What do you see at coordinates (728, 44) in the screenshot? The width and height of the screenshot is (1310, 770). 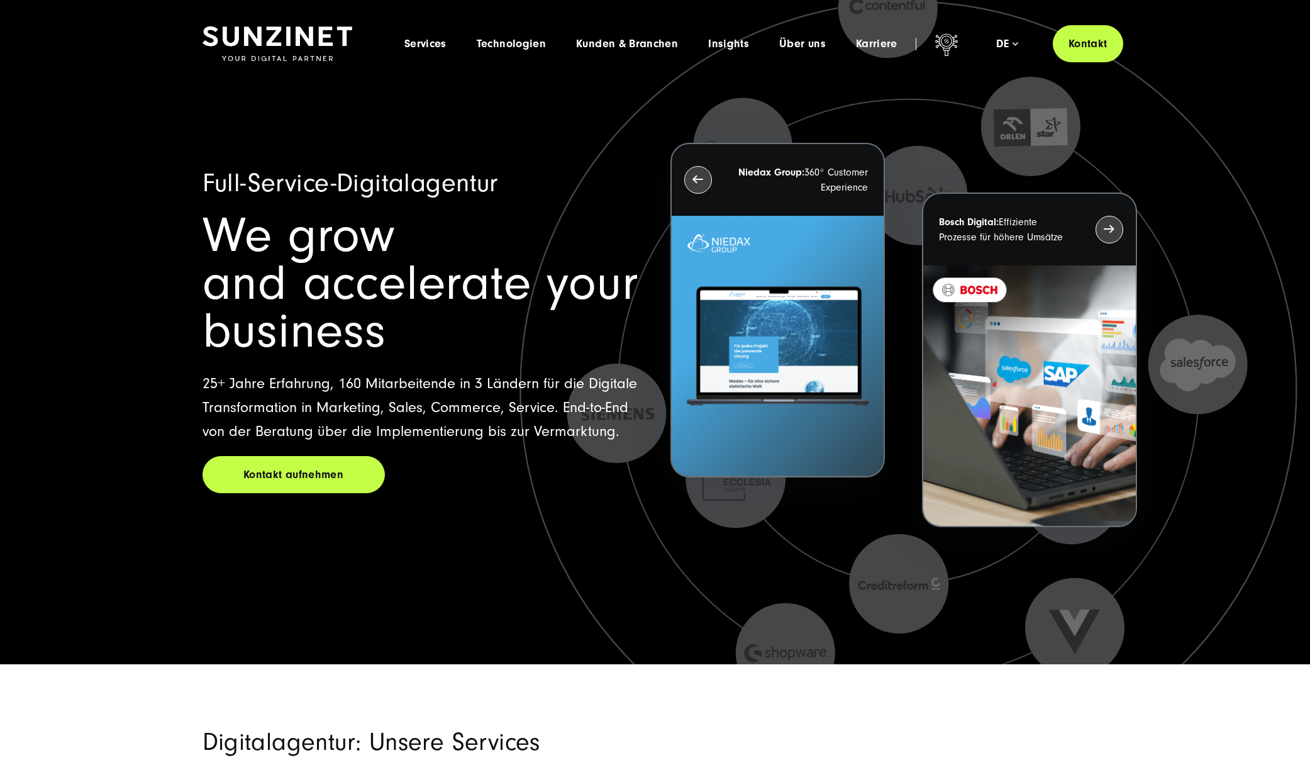 I see `span: Insights` at bounding box center [728, 44].